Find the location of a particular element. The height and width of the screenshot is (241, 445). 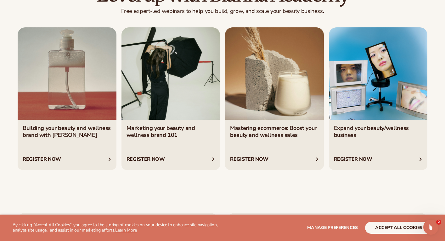

p: Free expert-led webinars to help you build, grow, and scale your beauty business. is located at coordinates (223, 11).